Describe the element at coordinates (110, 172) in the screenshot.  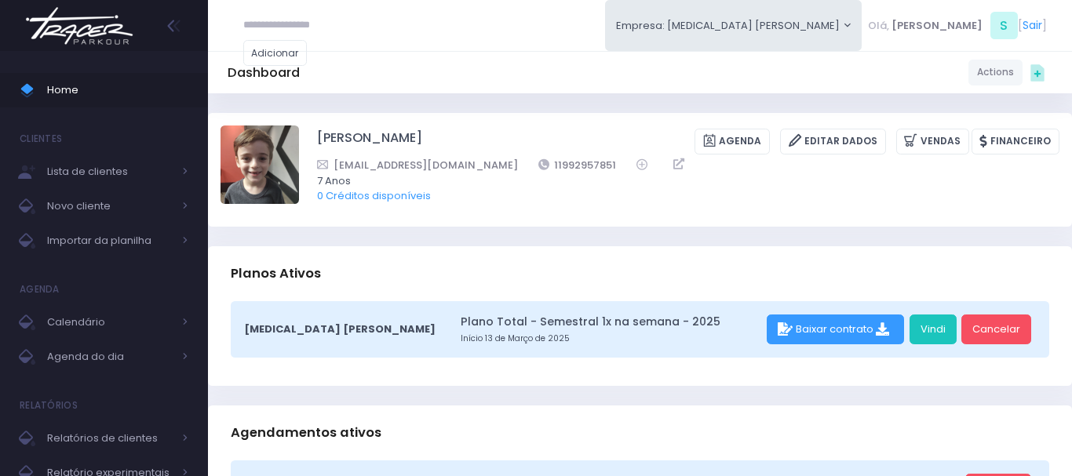
I see `span: Lista de clientes` at that location.